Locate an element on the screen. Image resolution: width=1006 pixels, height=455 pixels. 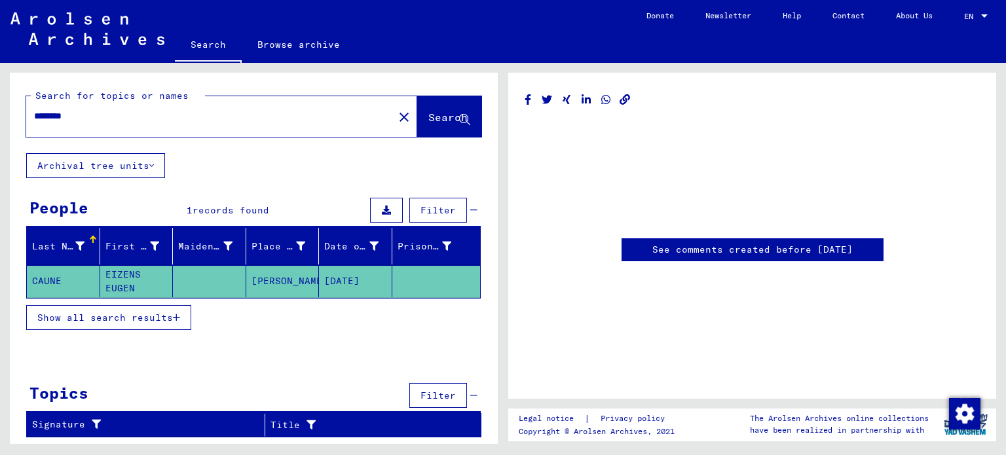
mat-header-cell: Maiden Name is located at coordinates (210, 246).